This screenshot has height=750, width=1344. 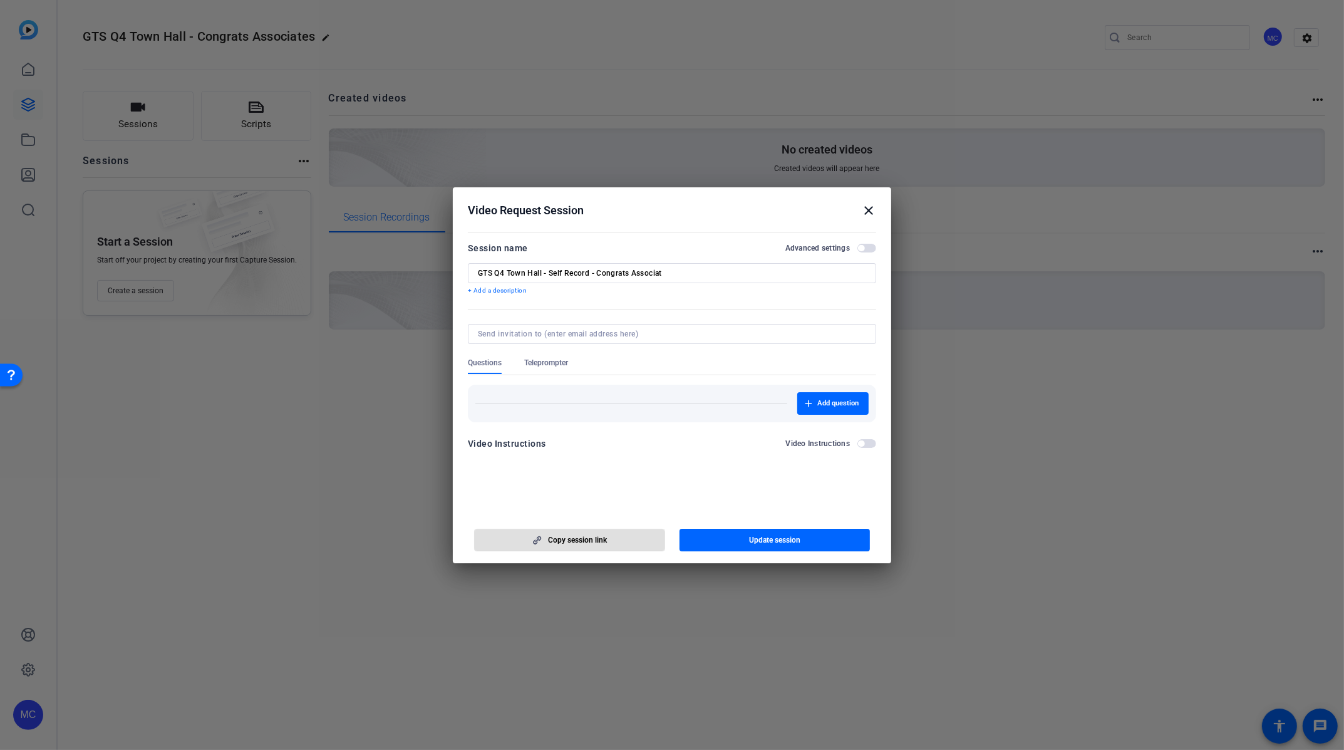 What do you see at coordinates (672, 210) in the screenshot?
I see `div: Video Request Session` at bounding box center [672, 210].